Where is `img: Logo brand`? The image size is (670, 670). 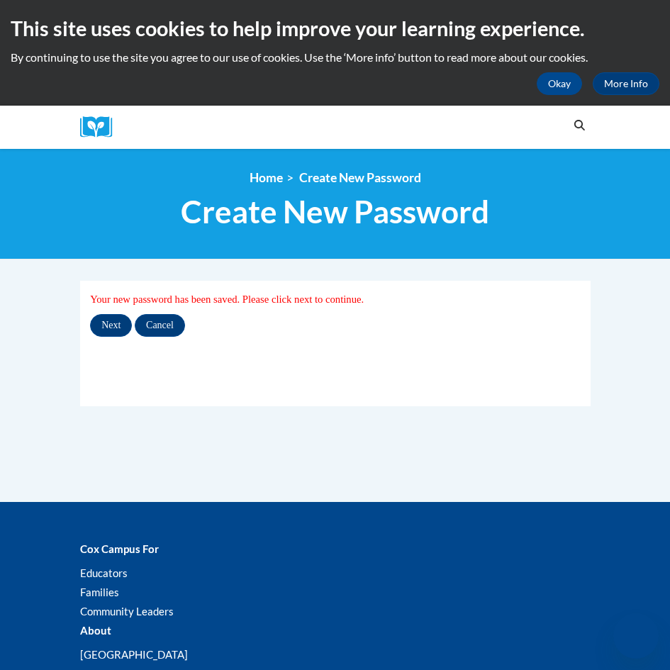
img: Logo brand is located at coordinates (101, 127).